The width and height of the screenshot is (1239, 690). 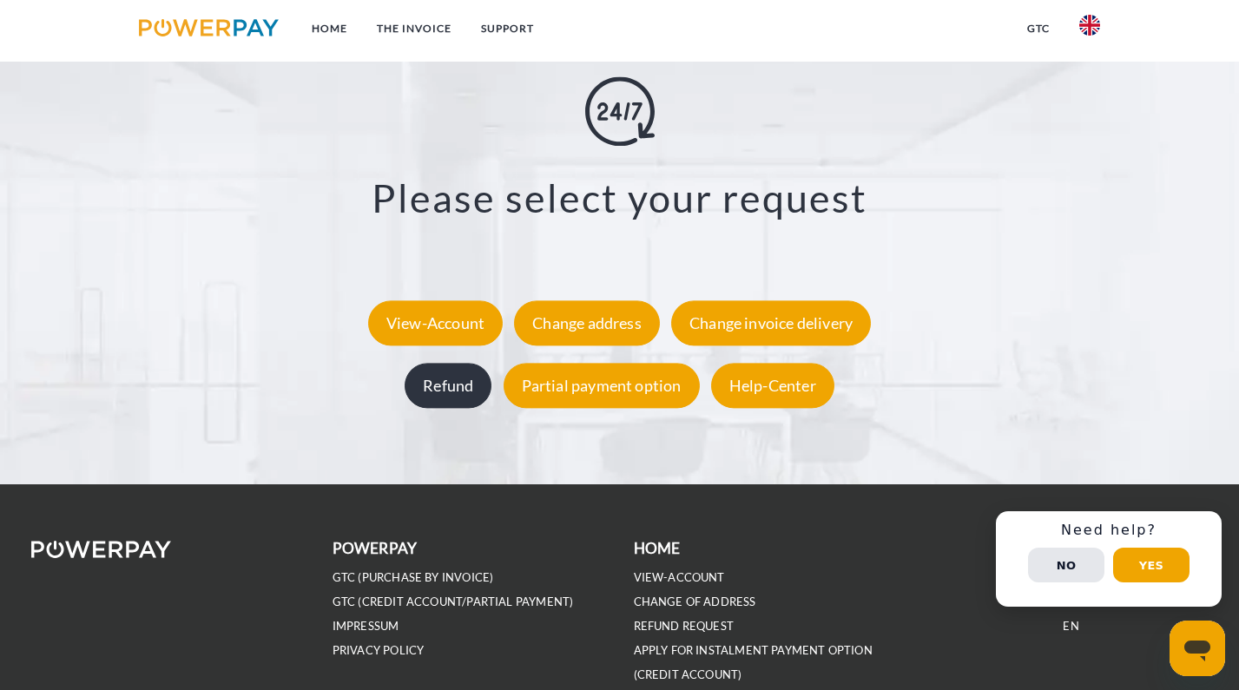 What do you see at coordinates (695, 602) in the screenshot?
I see `a: CHANGE OF ADDRESS` at bounding box center [695, 602].